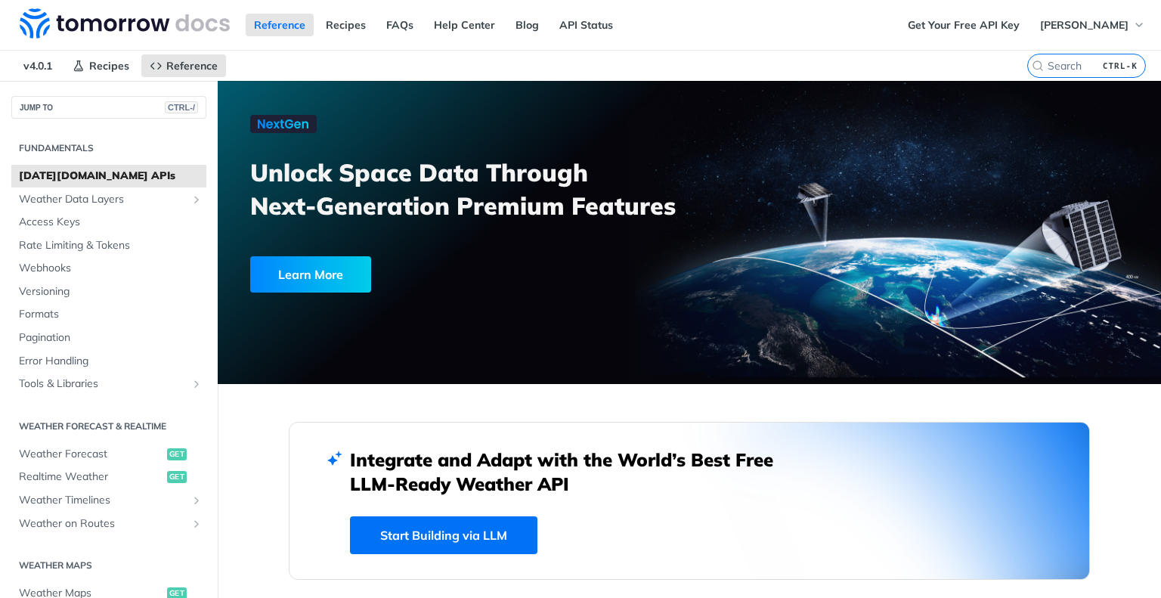 The image size is (1161, 598). I want to click on span: Reference, so click(192, 66).